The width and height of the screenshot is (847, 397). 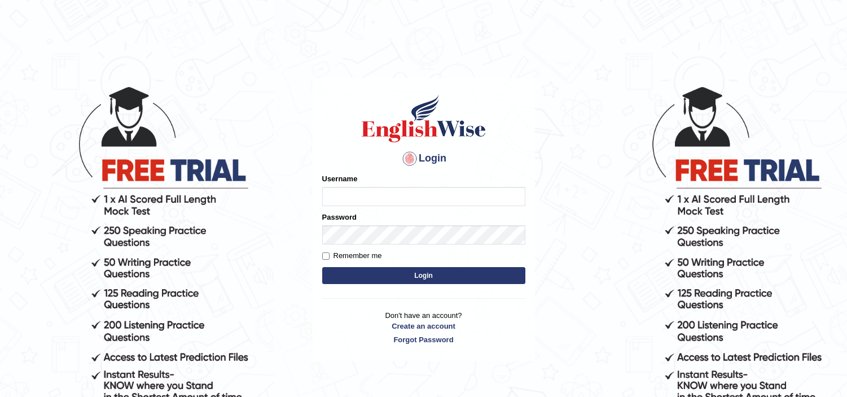 What do you see at coordinates (352, 256) in the screenshot?
I see `label: Remember me` at bounding box center [352, 256].